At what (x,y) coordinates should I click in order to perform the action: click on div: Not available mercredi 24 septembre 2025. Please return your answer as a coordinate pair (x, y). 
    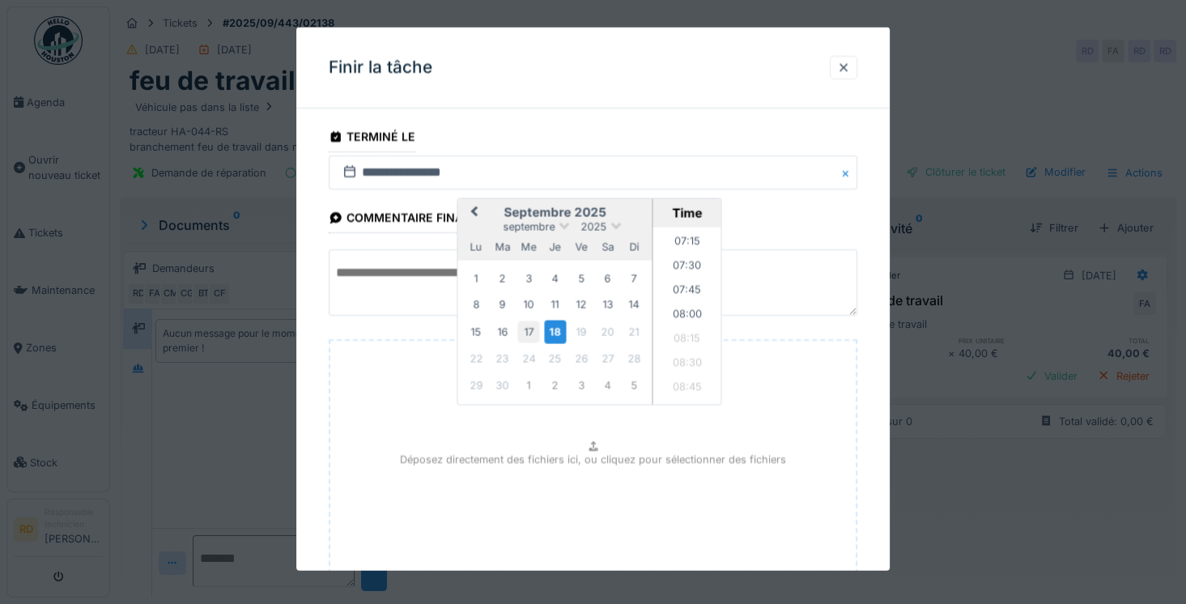
    Looking at the image, I should click on (529, 358).